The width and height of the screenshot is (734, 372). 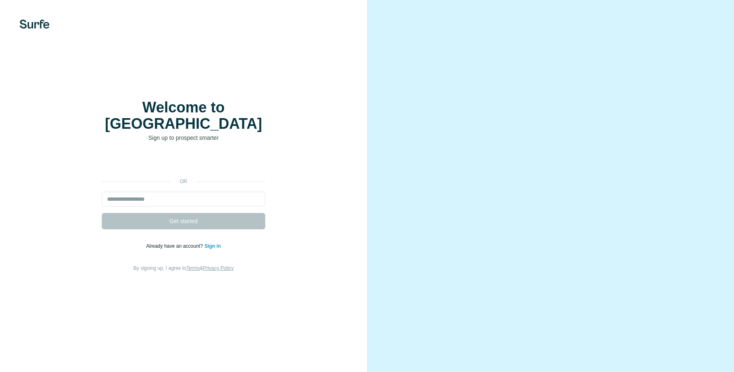 What do you see at coordinates (183, 268) in the screenshot?
I see `span: By signing up, I agree to &` at bounding box center [183, 268].